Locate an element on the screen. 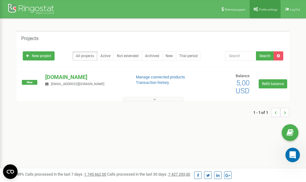 This screenshot has width=306, height=182. a: Not extended is located at coordinates (128, 56).